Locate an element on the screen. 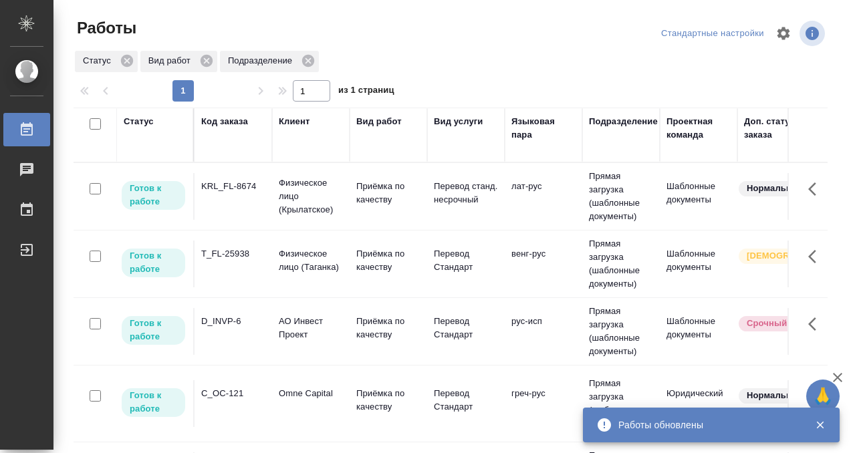 The width and height of the screenshot is (853, 453). p: Omne Capital is located at coordinates (311, 394).